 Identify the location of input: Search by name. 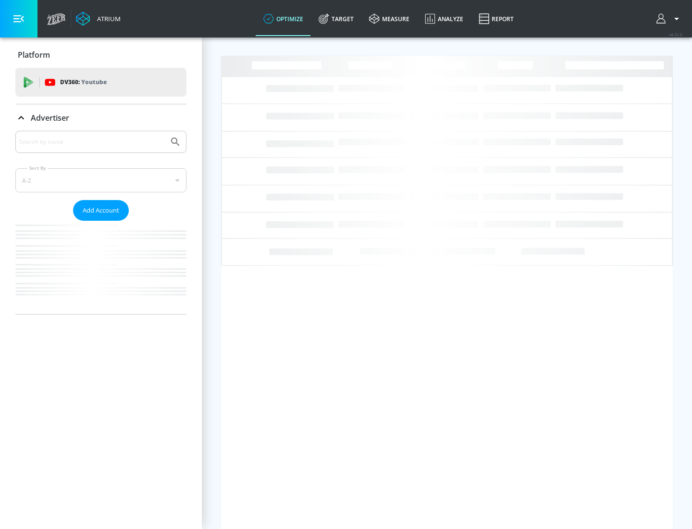
(92, 142).